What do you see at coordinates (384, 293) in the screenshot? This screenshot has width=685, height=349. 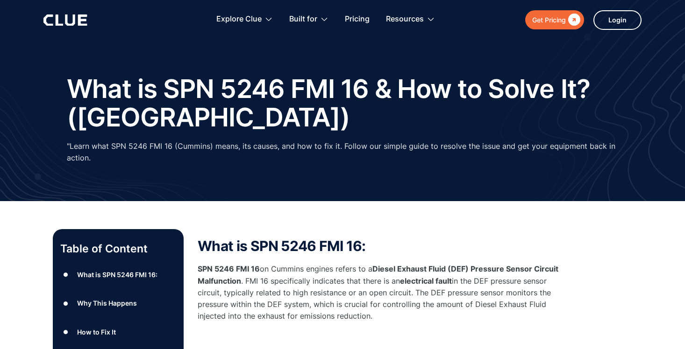 I see `p: on Cummins engines refers to a . FMI 16 specifically indicates that there is an in the DEF pressu...` at bounding box center [384, 293].